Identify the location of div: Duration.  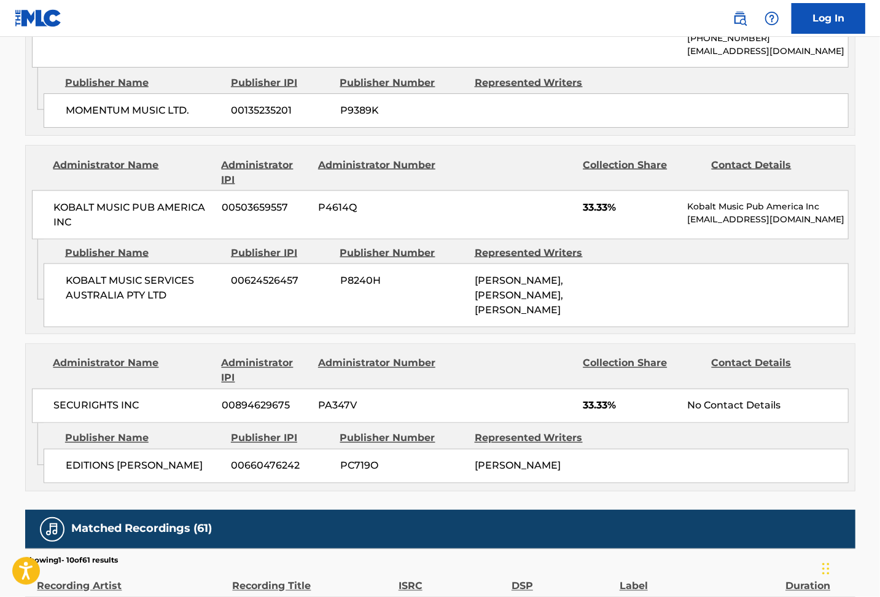
(817, 580).